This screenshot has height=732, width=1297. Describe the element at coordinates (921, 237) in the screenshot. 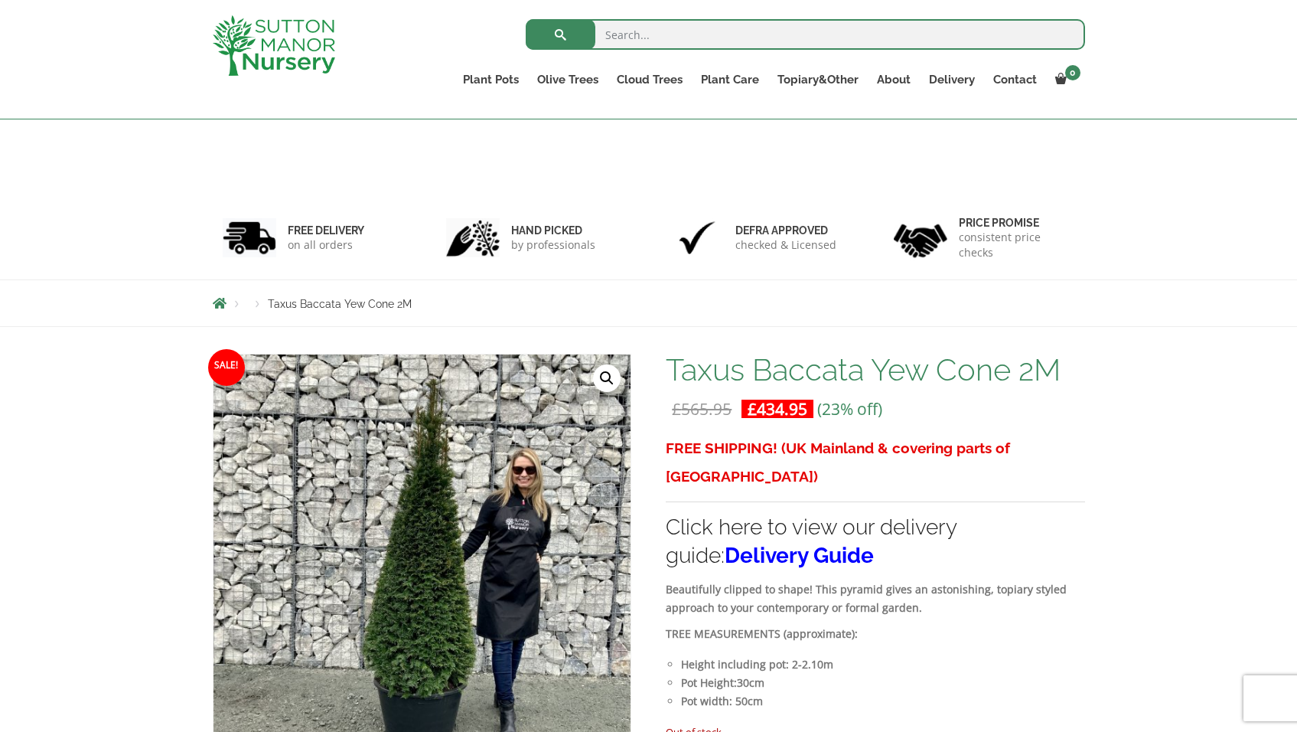

I see `img: 4.jpg` at that location.